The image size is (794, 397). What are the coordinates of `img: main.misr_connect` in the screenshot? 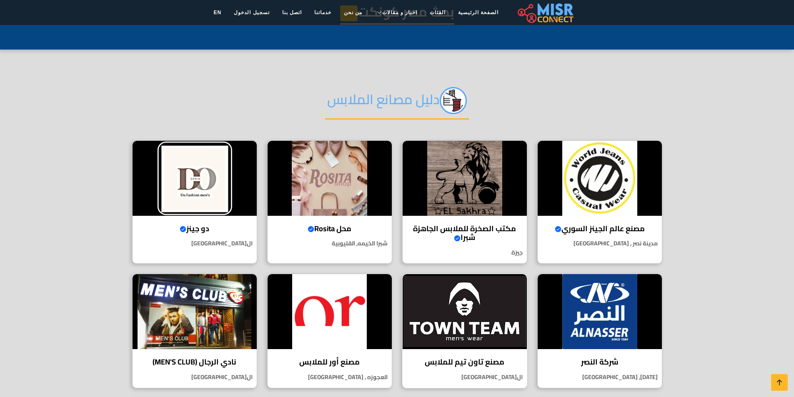 It's located at (545, 12).